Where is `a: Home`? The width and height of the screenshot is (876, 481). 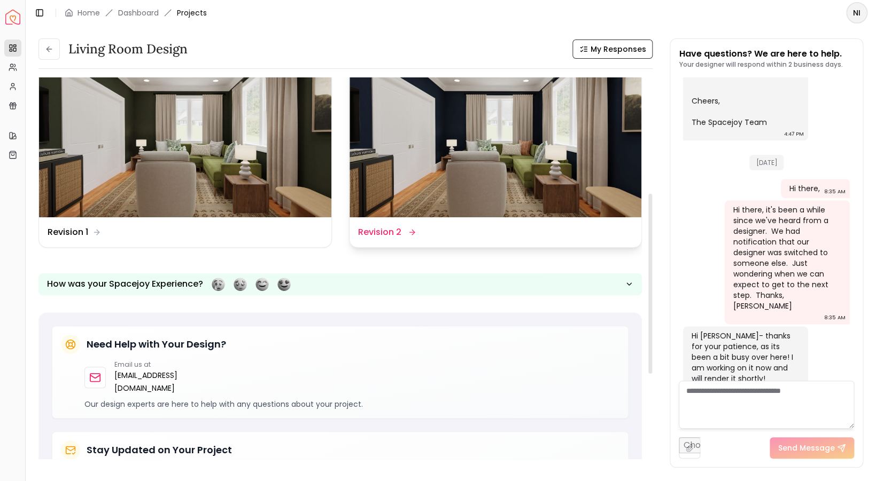 a: Home is located at coordinates (89, 13).